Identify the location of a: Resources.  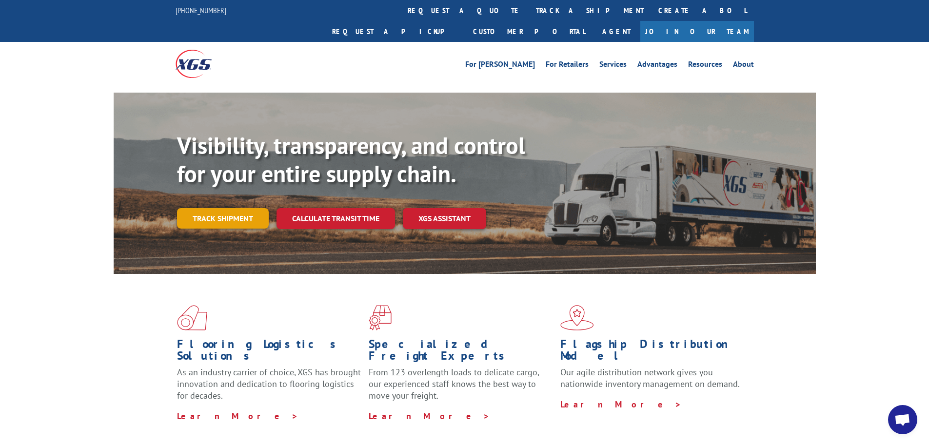
(705, 66).